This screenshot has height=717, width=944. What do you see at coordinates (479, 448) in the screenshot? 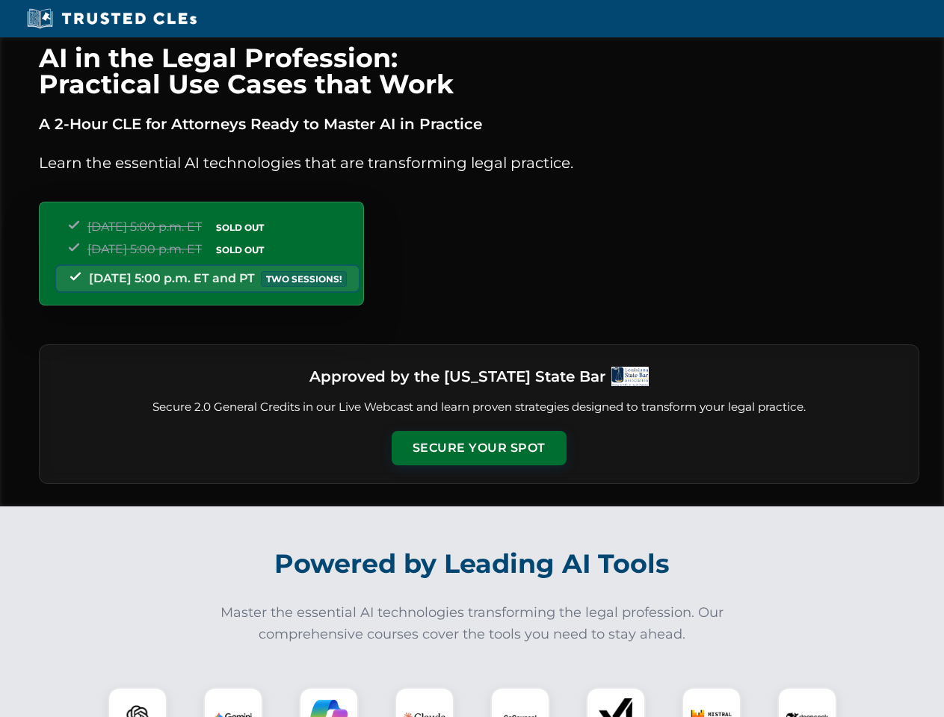
I see `button: Secure Your Spot` at bounding box center [479, 448].